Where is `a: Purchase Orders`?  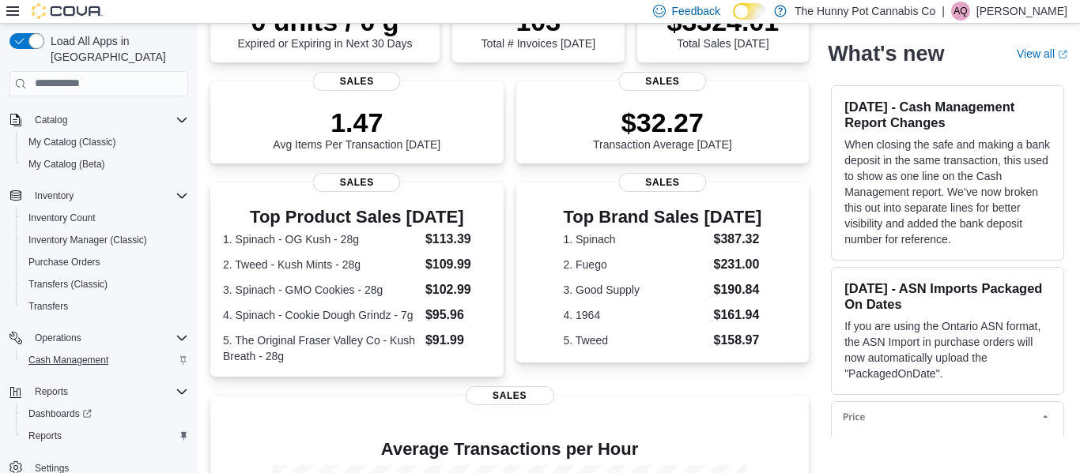 a: Purchase Orders is located at coordinates (64, 262).